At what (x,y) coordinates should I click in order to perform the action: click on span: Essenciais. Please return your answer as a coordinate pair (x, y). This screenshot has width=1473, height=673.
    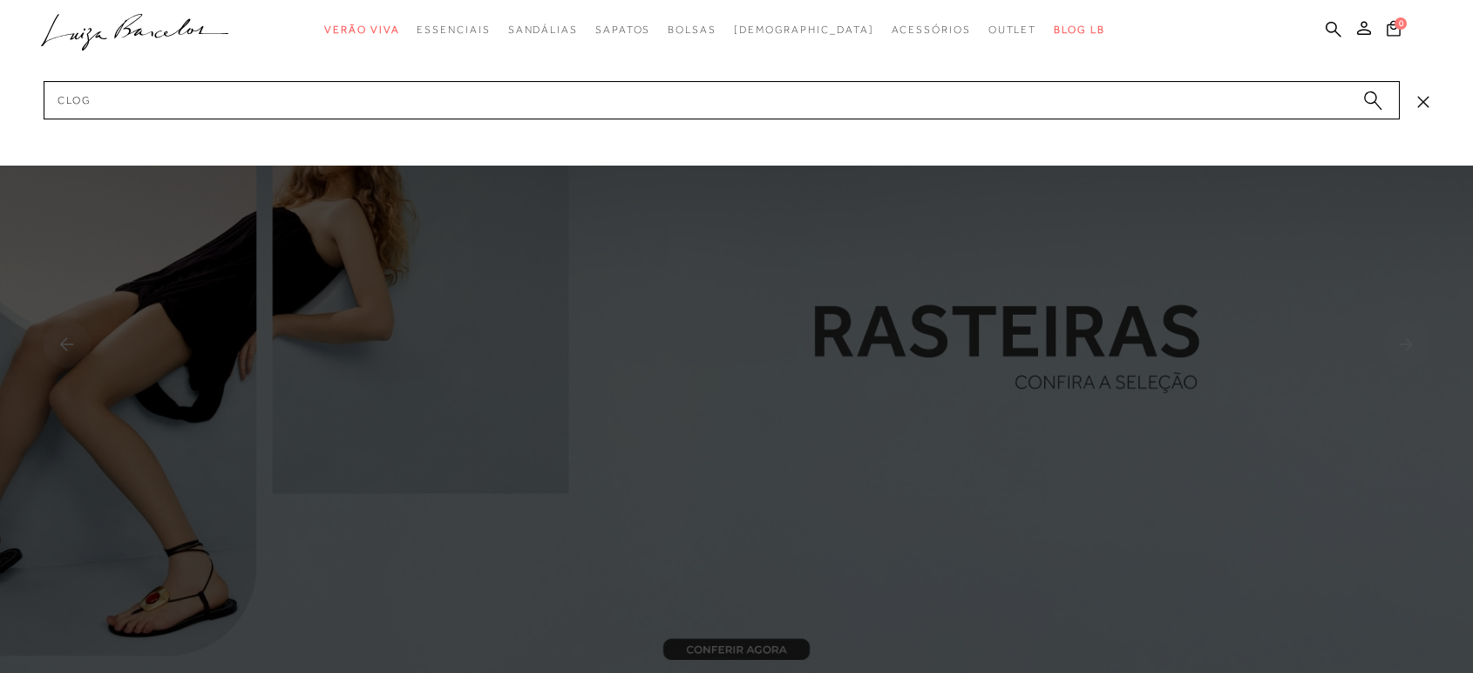
    Looking at the image, I should click on (453, 30).